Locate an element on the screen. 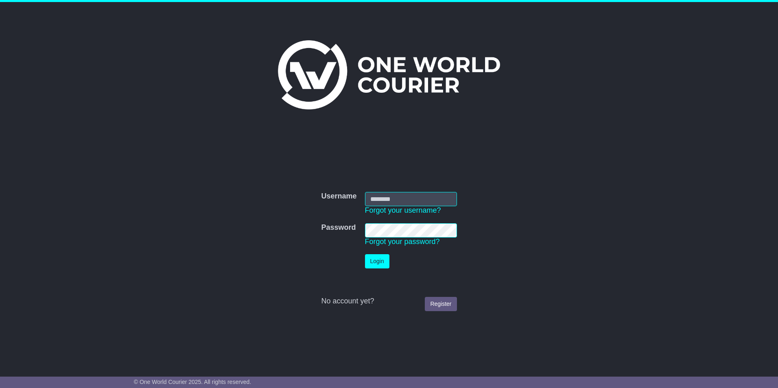  img: One World is located at coordinates (389, 75).